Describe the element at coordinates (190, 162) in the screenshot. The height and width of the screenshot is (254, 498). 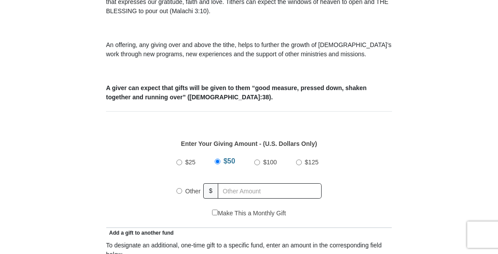
I see `span: $25` at that location.